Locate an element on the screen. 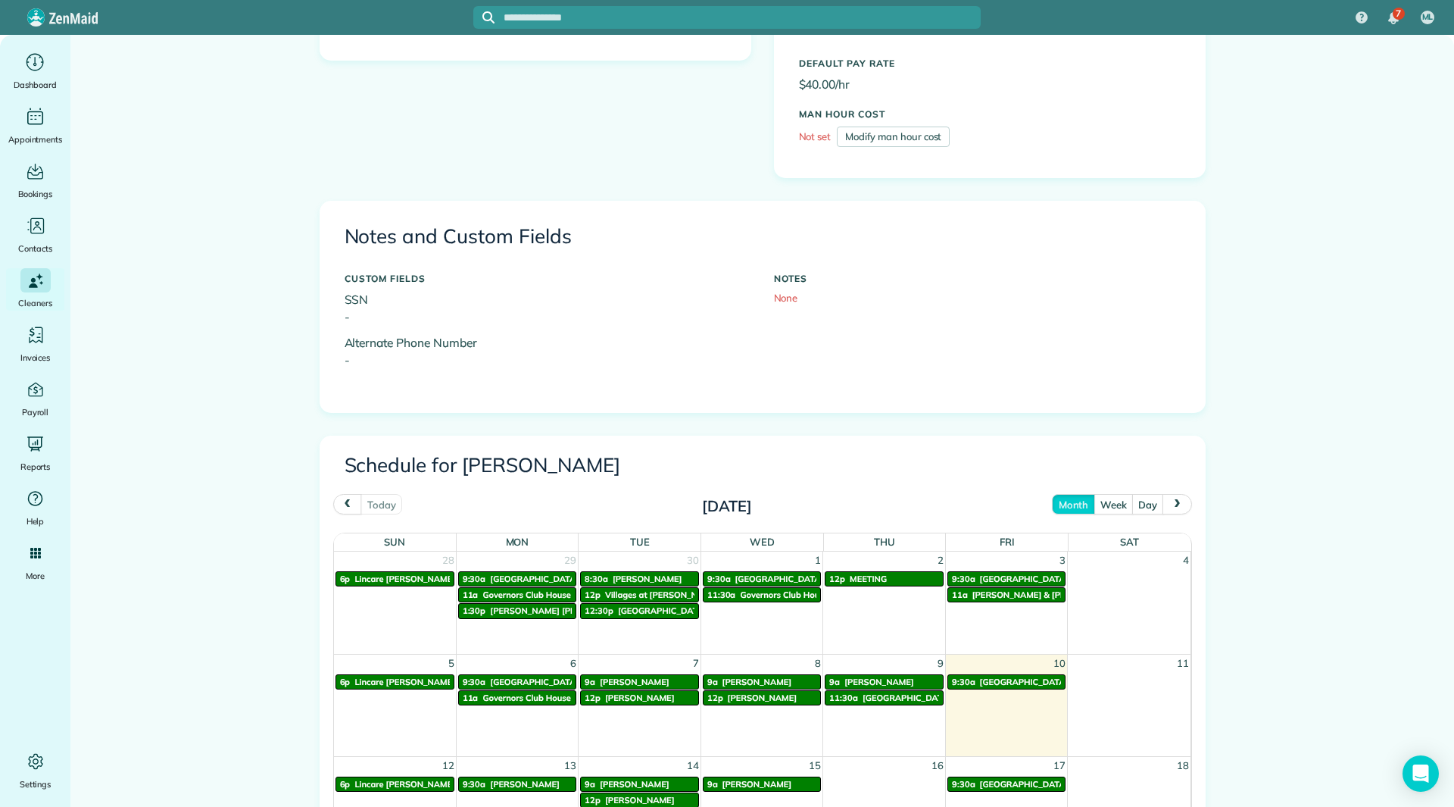  button: prev is located at coordinates (348, 504).